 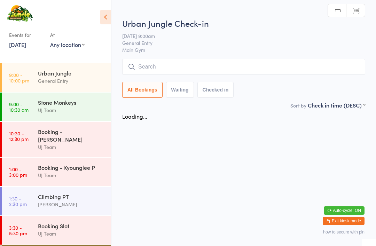 What do you see at coordinates (19, 78) in the screenshot?
I see `time: 9:00 - 10:00 pm` at bounding box center [19, 78].